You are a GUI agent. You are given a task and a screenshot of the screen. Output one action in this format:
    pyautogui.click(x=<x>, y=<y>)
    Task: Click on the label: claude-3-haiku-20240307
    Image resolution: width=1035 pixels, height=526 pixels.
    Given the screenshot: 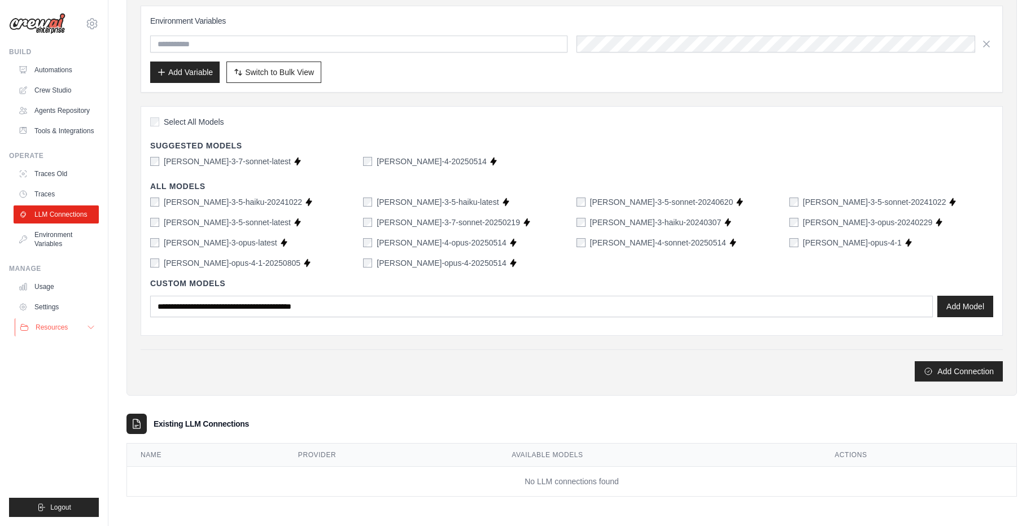 What is the action you would take?
    pyautogui.click(x=655, y=222)
    